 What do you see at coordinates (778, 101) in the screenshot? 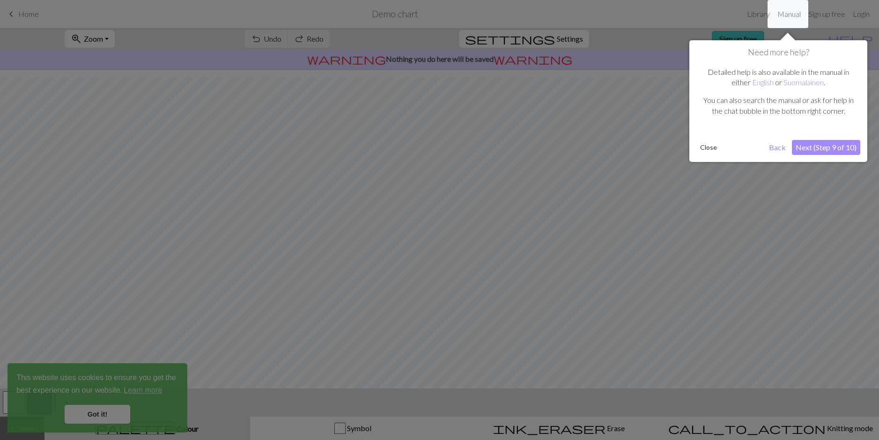
I see `div: Need more help?` at bounding box center [778, 101].